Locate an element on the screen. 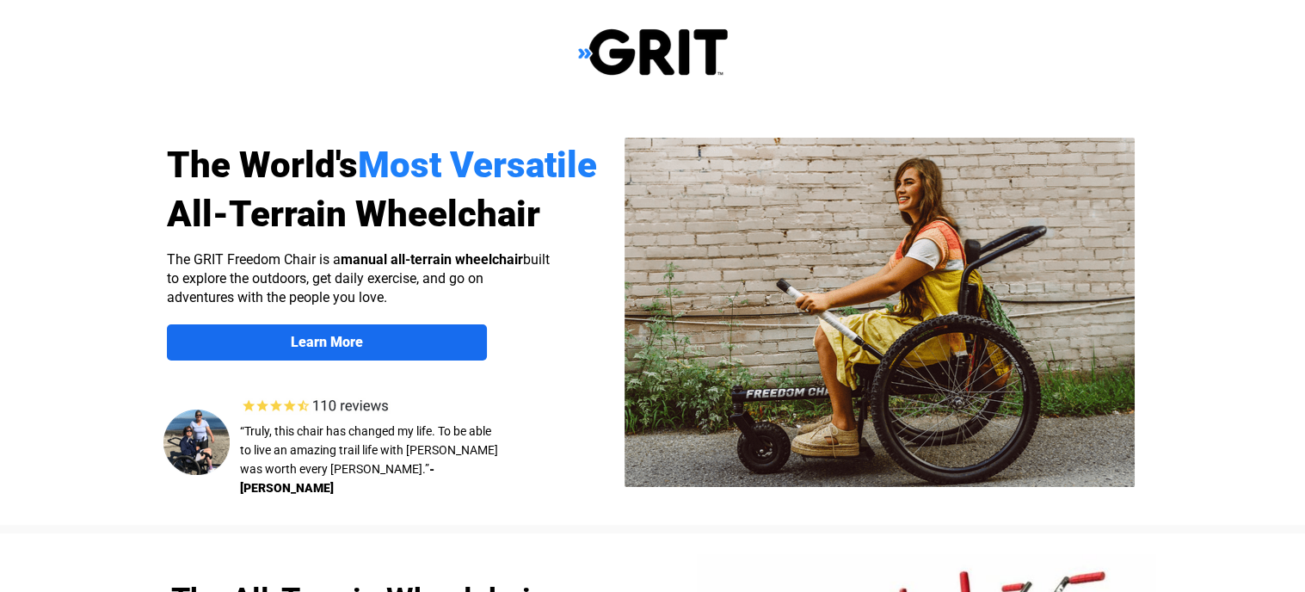 The height and width of the screenshot is (592, 1305). span: All-Terrain Wheelchair is located at coordinates (354, 213).